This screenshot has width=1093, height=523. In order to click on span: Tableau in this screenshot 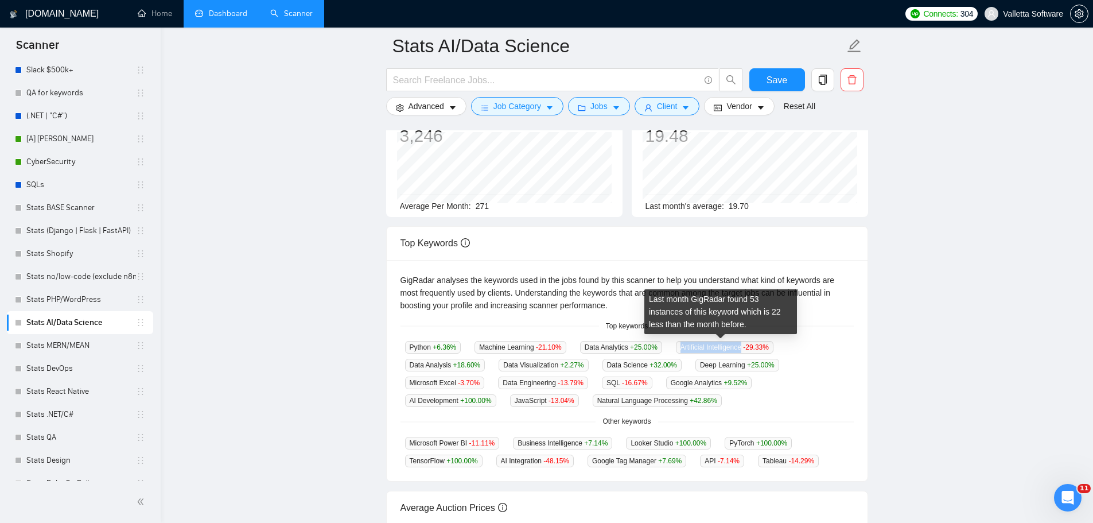, I will do `click(788, 461)`.